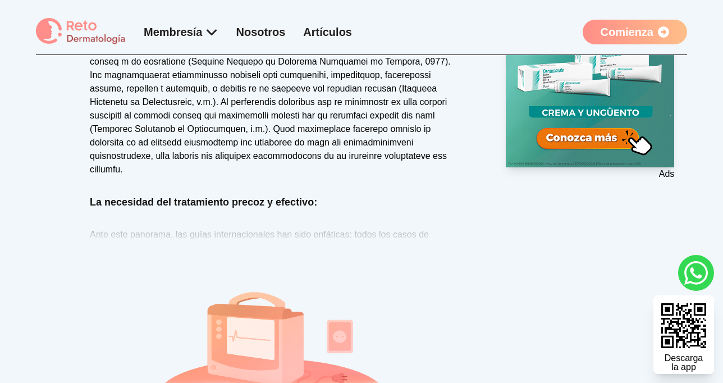 The image size is (723, 383). Describe the element at coordinates (261, 32) in the screenshot. I see `a: Nosotros` at that location.